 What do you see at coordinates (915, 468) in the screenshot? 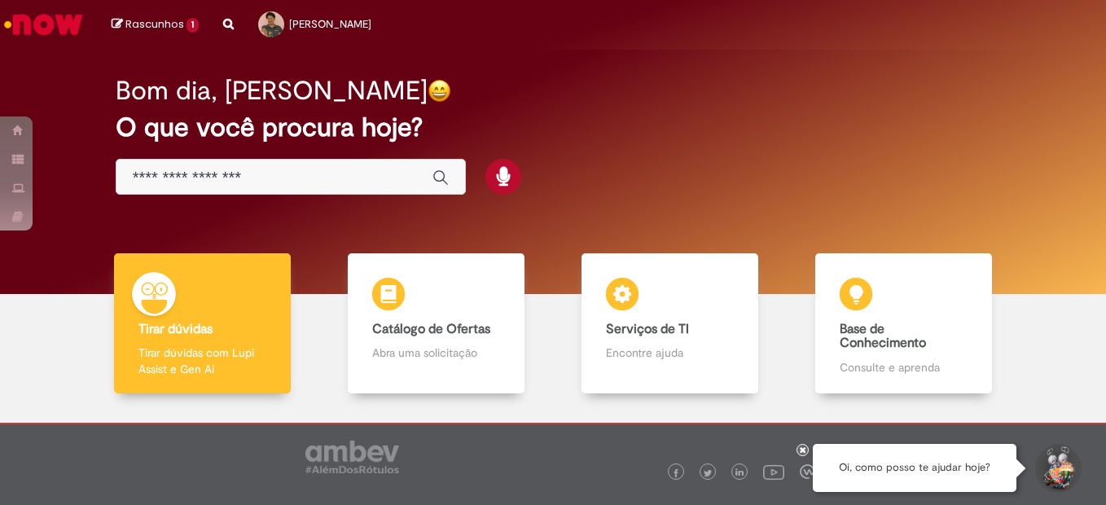
I see `div: Oi, como posso te ajudar hoje?` at bounding box center [915, 468].